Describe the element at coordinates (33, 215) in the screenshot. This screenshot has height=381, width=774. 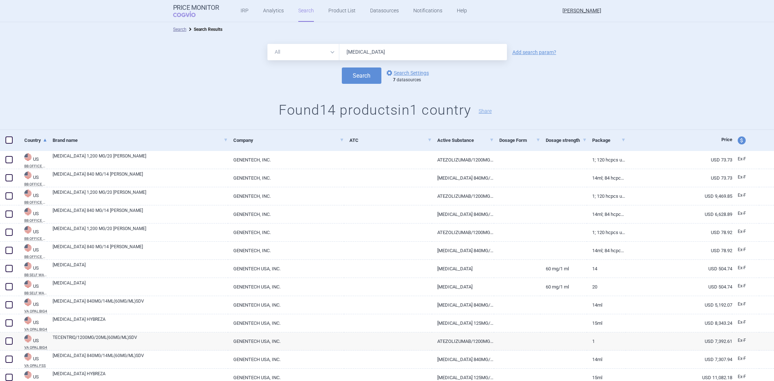
I see `a: USUSBB OFFICE WACAWP PCG` at that location.